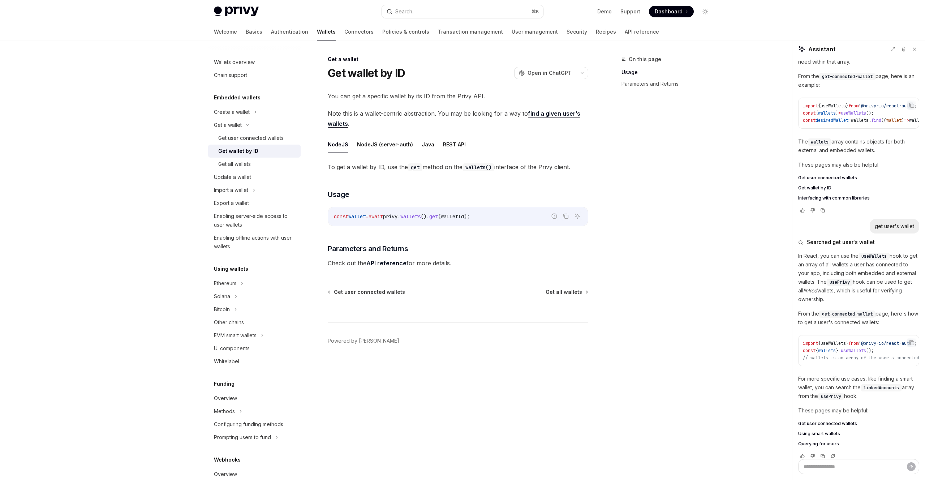  Describe the element at coordinates (234, 164) in the screenshot. I see `div: Get all wallets` at that location.